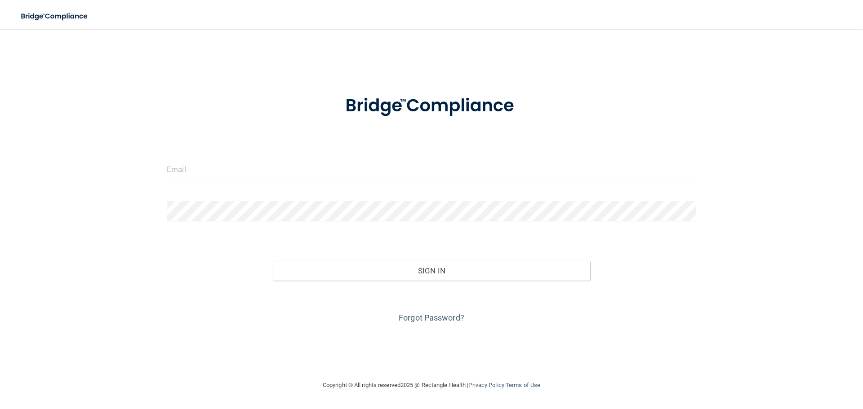  What do you see at coordinates (486, 385) in the screenshot?
I see `a: Privacy Policy` at bounding box center [486, 385].